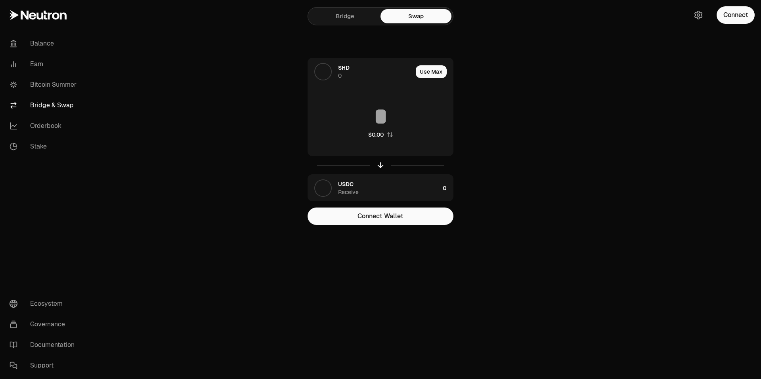 The height and width of the screenshot is (379, 761). I want to click on a: Bridge, so click(345, 16).